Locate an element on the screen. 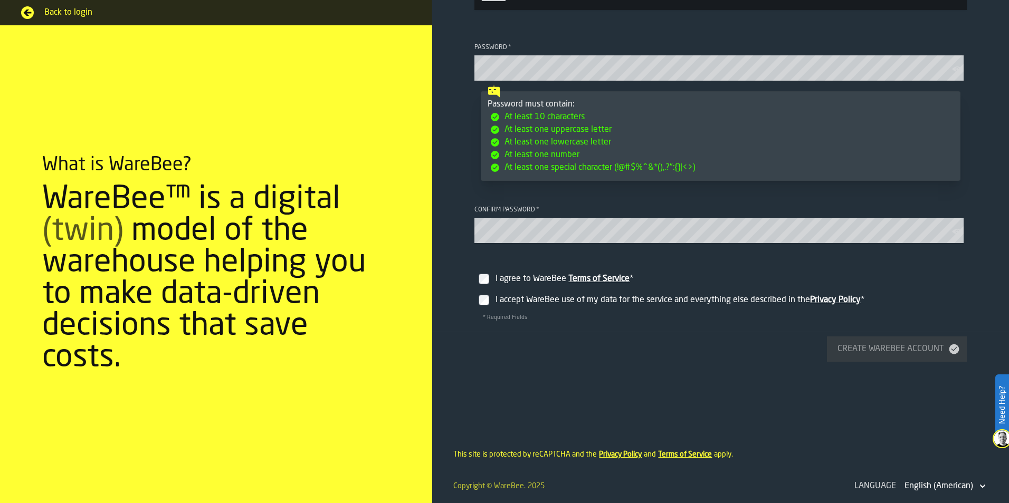 The width and height of the screenshot is (1009, 503). input: InputCheckbox-label-react-aria6312339660-:r1k: is located at coordinates (484, 279).